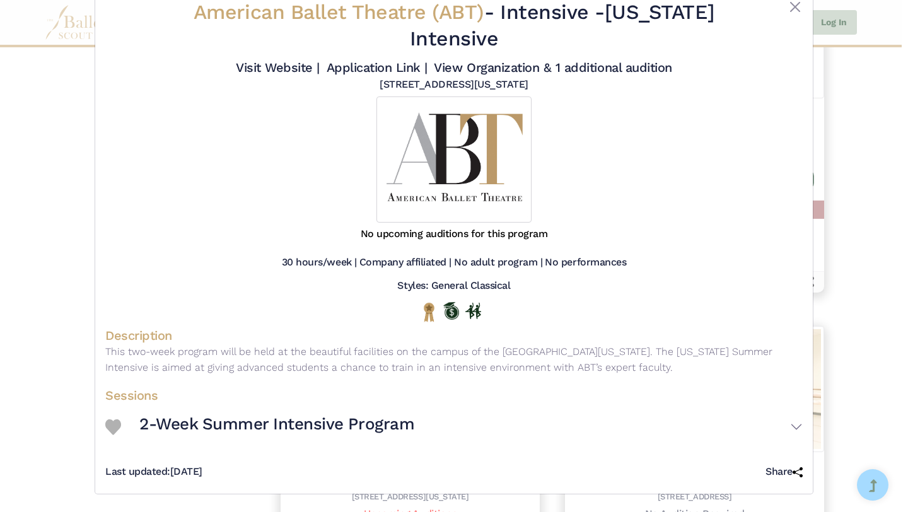 The height and width of the screenshot is (512, 908). I want to click on h5: No adult program |, so click(498, 262).